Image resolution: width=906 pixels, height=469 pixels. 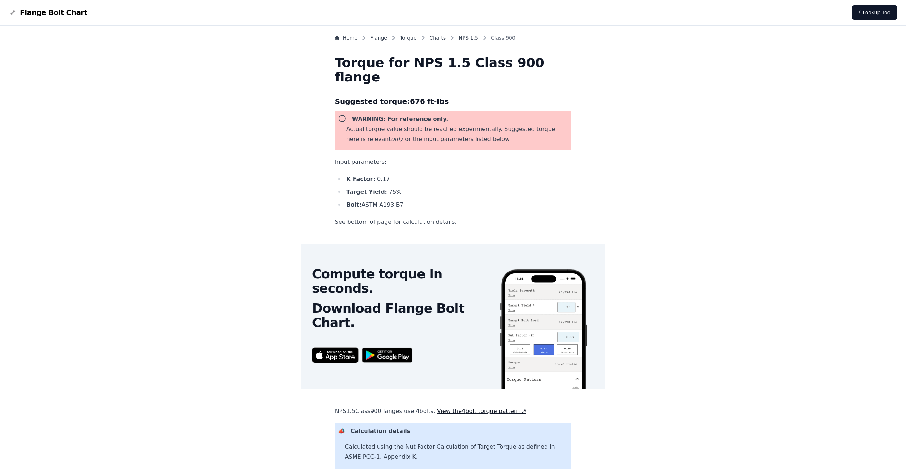 What do you see at coordinates (387, 355) in the screenshot?
I see `img: Get it on Google Play` at bounding box center [387, 355].